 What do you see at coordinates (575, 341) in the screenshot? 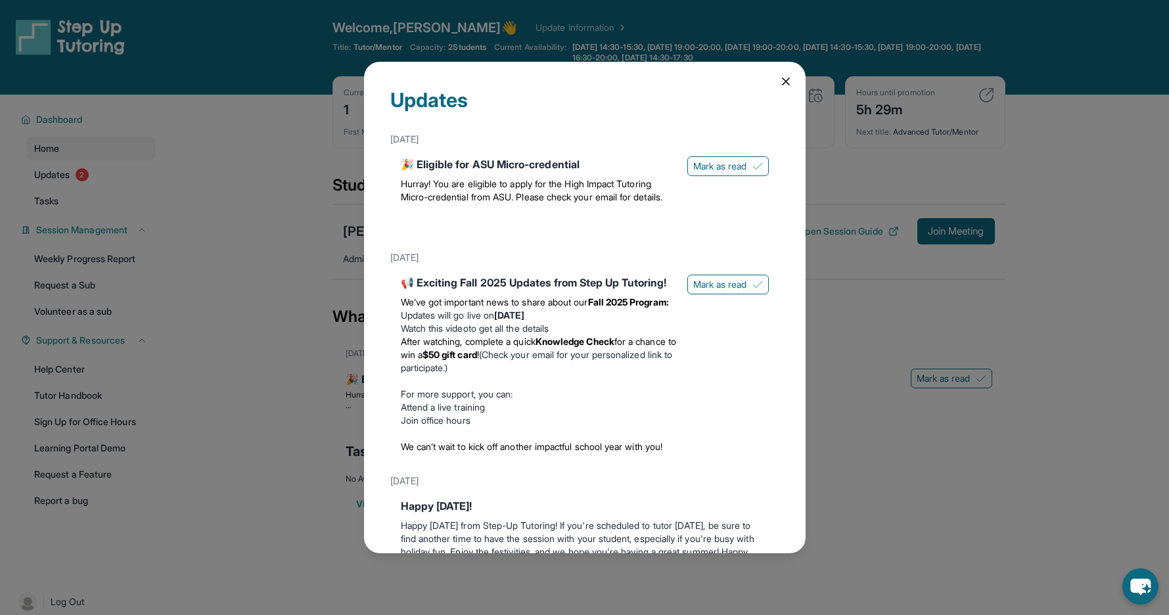
I see `strong: Knowledge Check` at bounding box center [575, 341].